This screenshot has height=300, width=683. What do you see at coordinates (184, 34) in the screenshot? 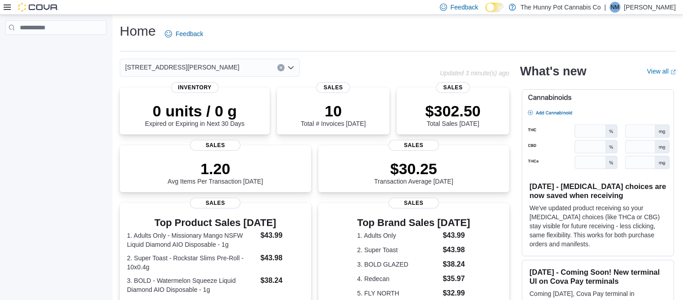
I see `a: Feedback` at bounding box center [184, 34].